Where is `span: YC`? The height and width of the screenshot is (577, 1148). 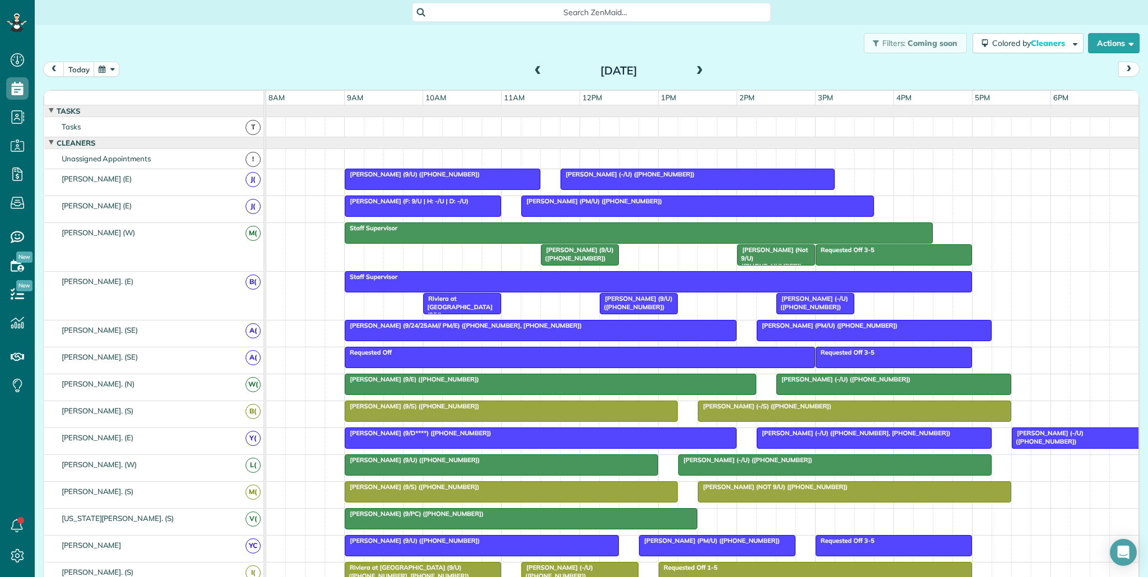
span: YC is located at coordinates (253, 546).